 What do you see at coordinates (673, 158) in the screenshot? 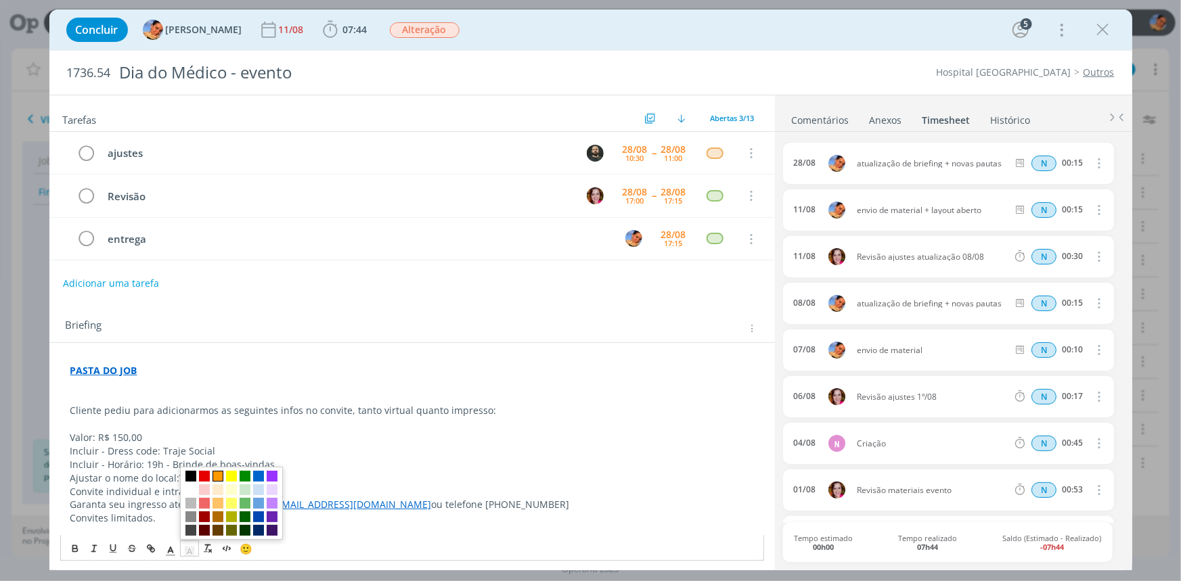
I see `div: 11:00` at bounding box center [673, 158].